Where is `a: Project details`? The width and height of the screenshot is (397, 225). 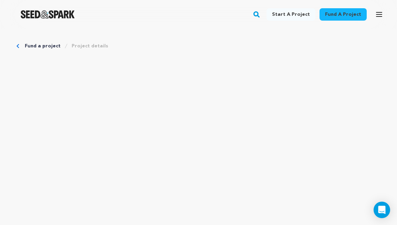
a: Project details is located at coordinates (90, 46).